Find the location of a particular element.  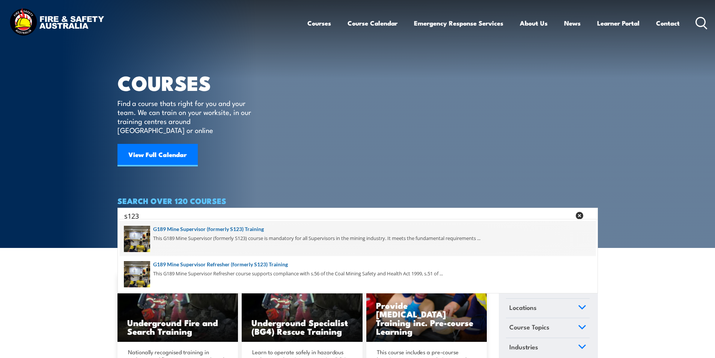

a: Course Calendar is located at coordinates (373, 23).